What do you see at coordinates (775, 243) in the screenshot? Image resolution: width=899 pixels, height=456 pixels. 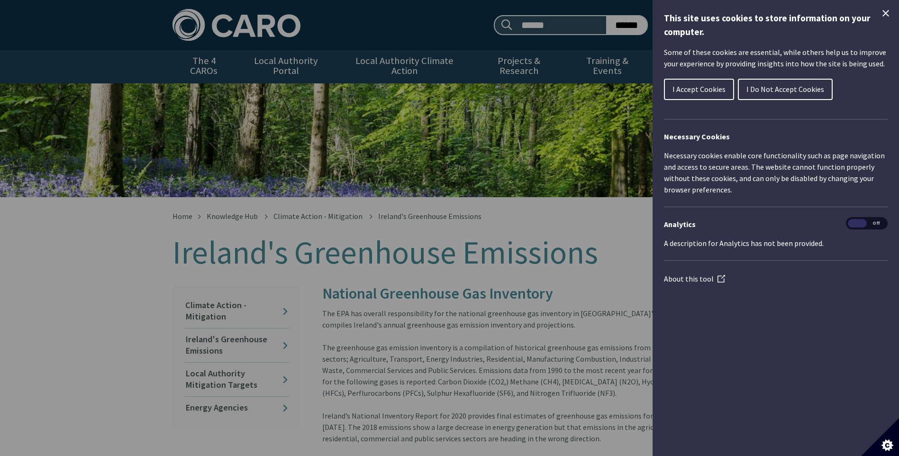 I see `p: A description for Analytics has not been provided.` at bounding box center [775, 243].